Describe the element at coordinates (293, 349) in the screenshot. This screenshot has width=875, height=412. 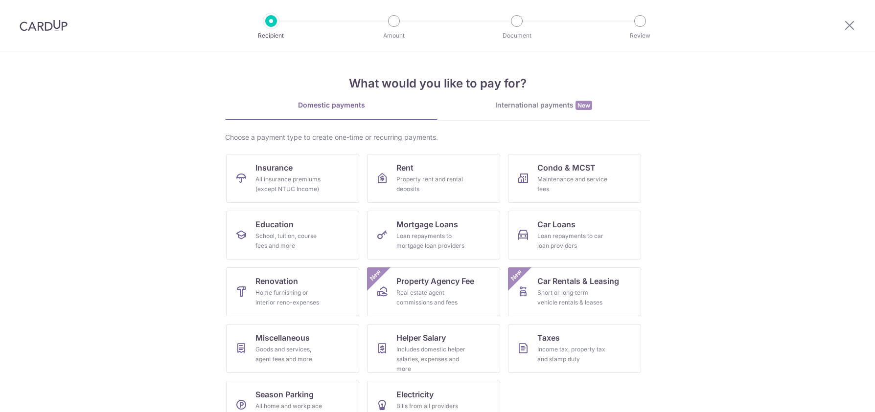
I see `a: MiscellaneousGoods and services, agent fees and more` at that location.